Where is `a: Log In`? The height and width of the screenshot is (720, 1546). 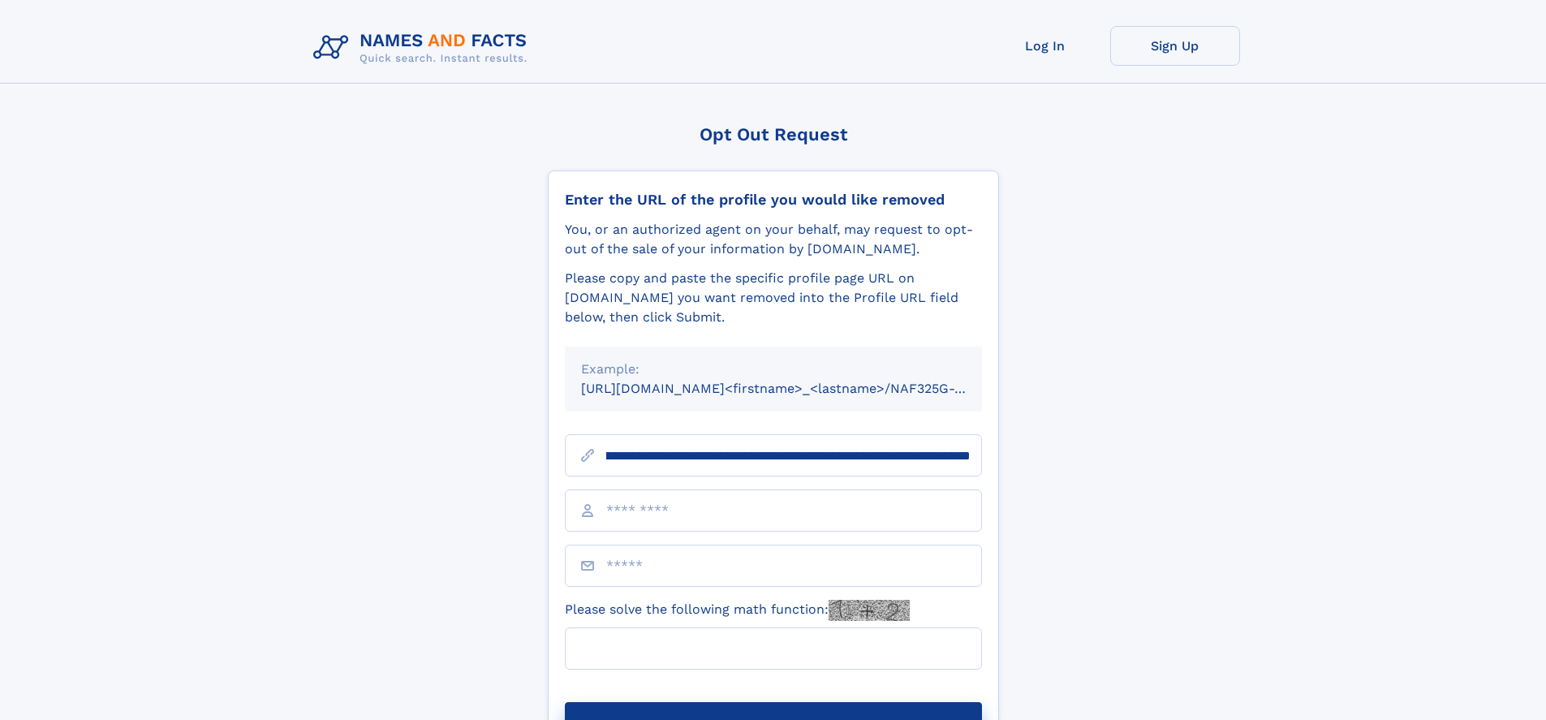 a: Log In is located at coordinates (1045, 45).